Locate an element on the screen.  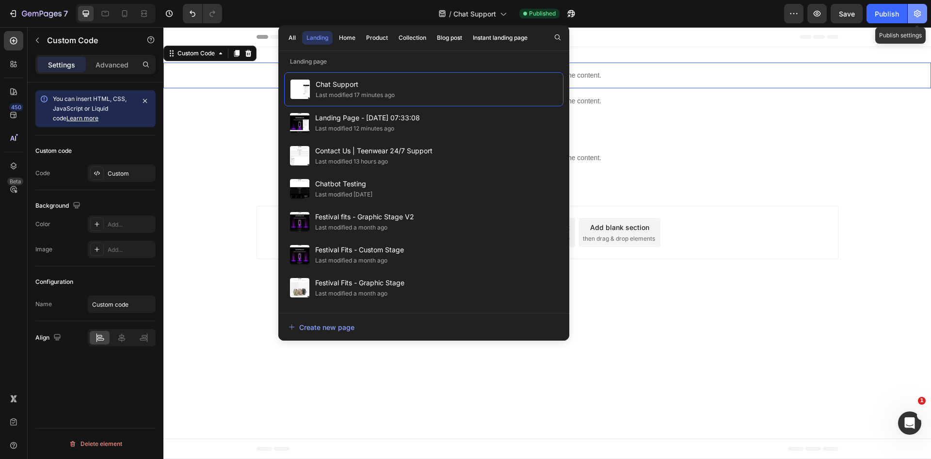
span: Contact Us | Teenwear 24/7 Support is located at coordinates (374, 151).